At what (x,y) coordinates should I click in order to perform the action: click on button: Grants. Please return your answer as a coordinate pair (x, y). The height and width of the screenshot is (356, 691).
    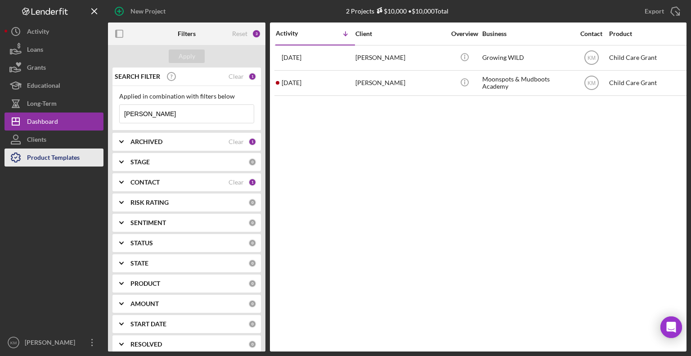
    Looking at the image, I should click on (54, 67).